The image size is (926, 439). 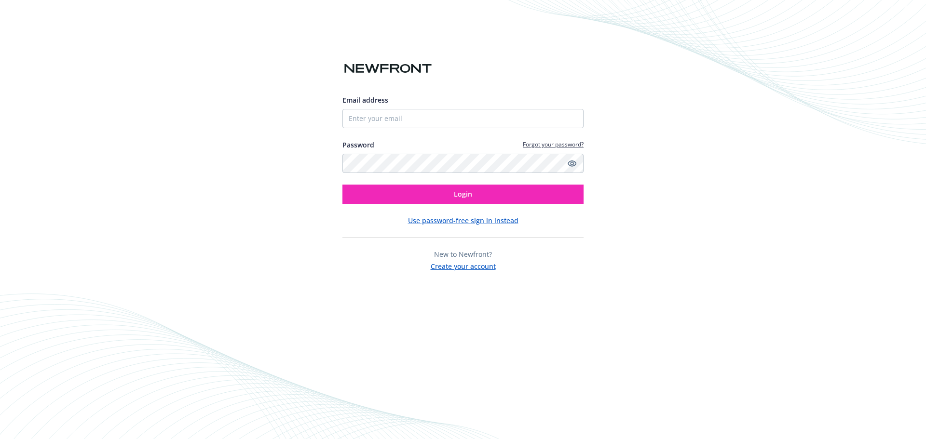 What do you see at coordinates (358, 145) in the screenshot?
I see `label: Password` at bounding box center [358, 145].